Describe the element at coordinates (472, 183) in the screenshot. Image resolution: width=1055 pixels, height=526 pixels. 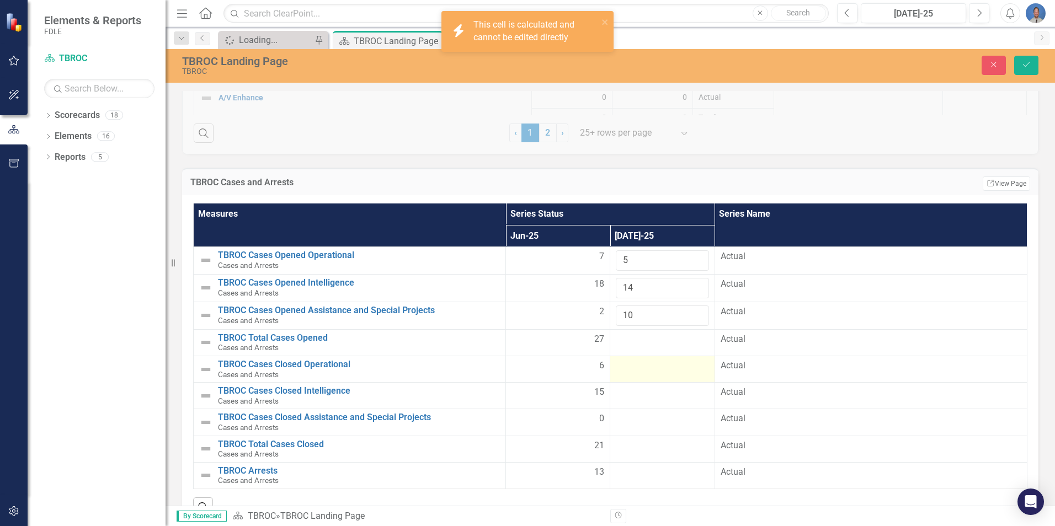
I see `h3: TBROC Cases and Arrests` at that location.